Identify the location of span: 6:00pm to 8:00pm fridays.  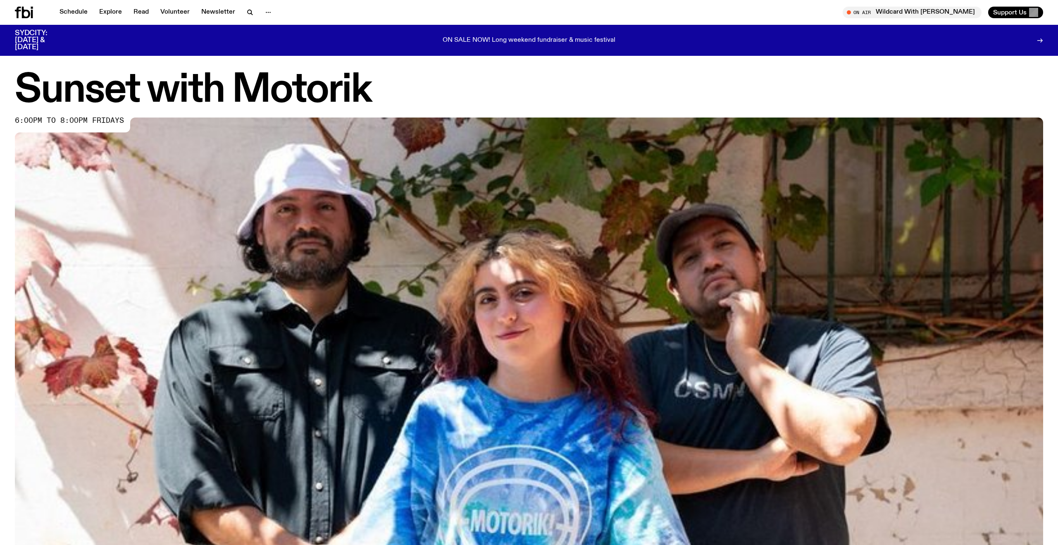
(69, 121).